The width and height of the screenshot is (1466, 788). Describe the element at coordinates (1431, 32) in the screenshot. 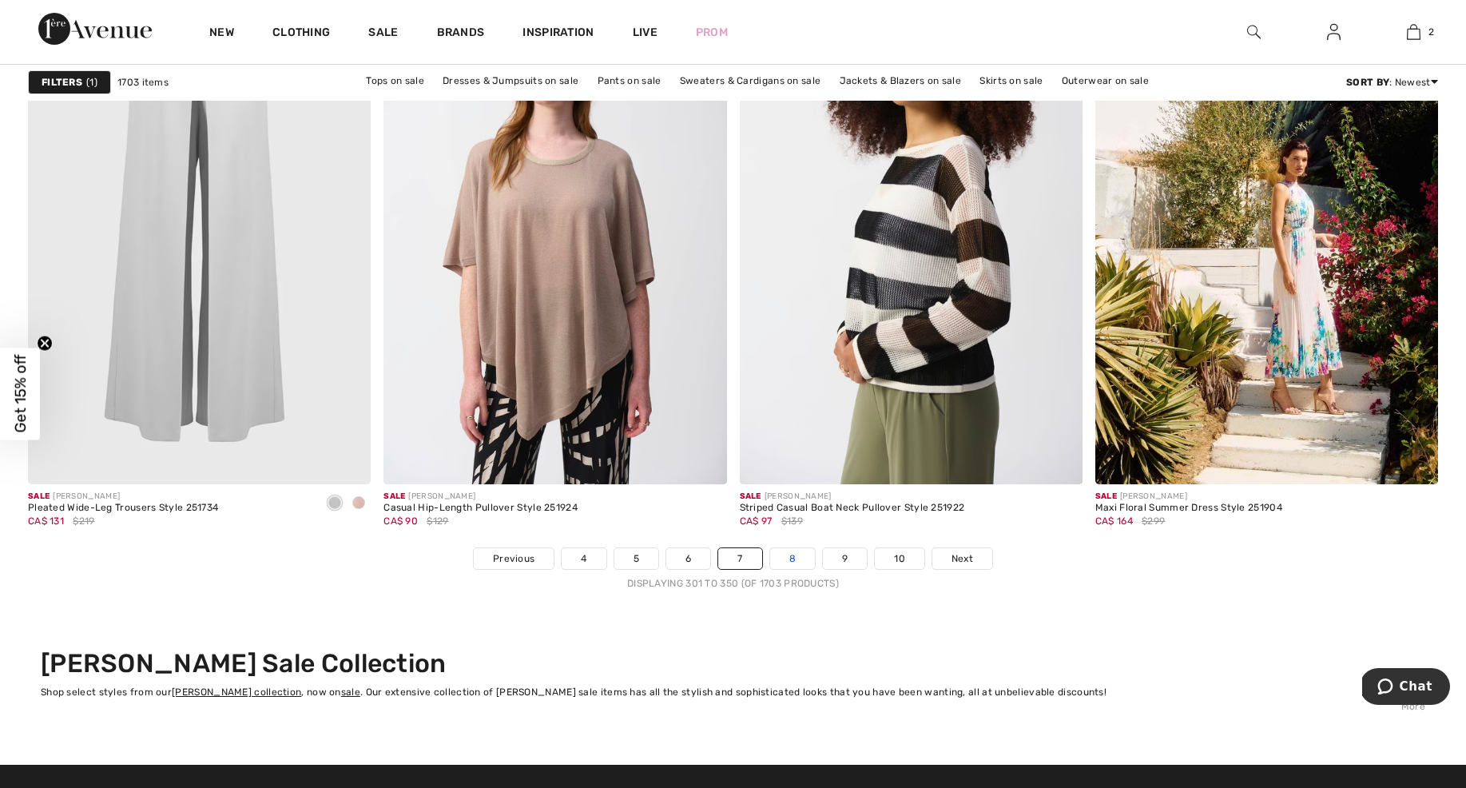

I see `span: 2` at that location.